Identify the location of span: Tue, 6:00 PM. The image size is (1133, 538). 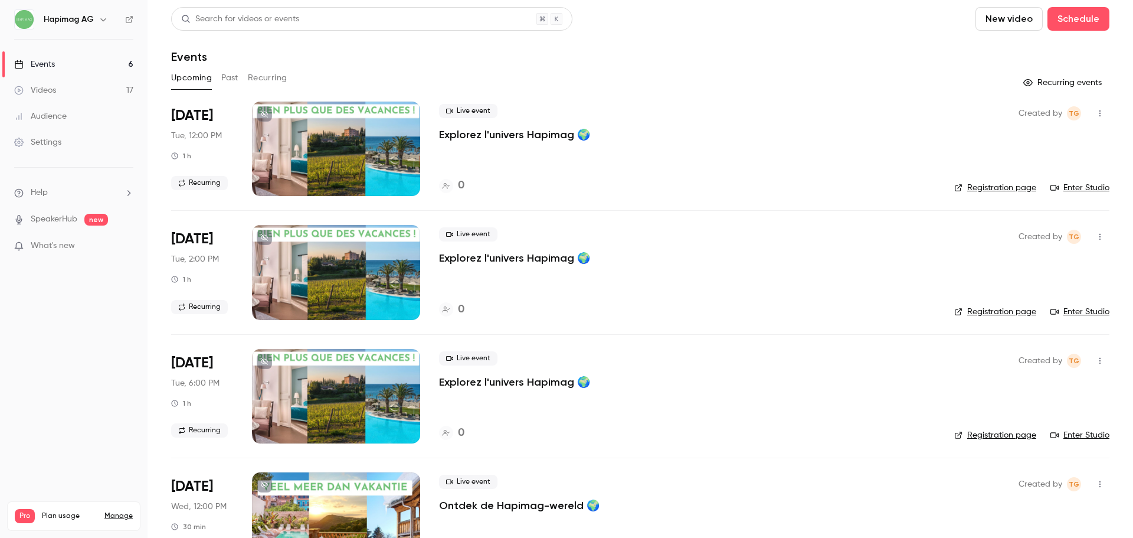
(195, 383).